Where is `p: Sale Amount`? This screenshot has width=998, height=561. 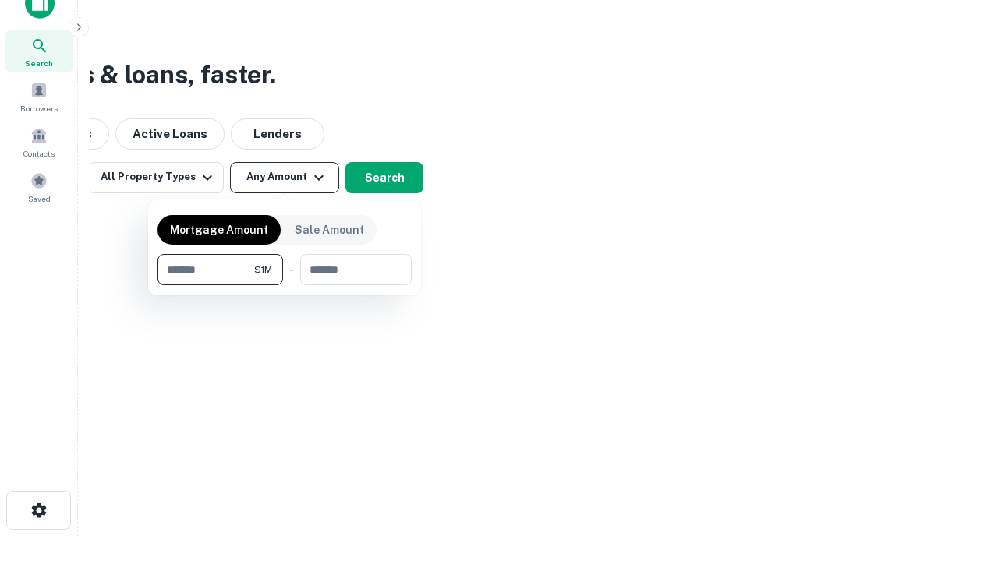 p: Sale Amount is located at coordinates (329, 230).